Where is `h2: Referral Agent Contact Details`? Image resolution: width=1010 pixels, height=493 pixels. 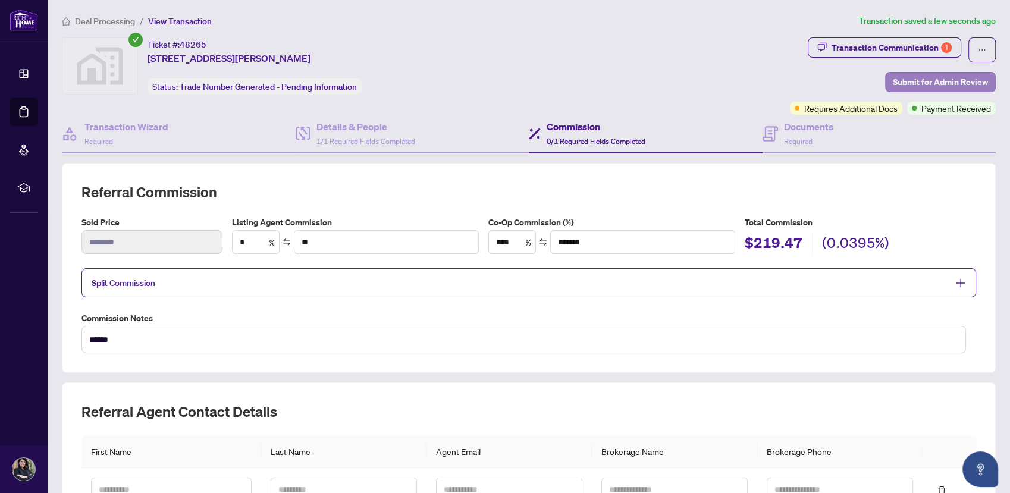 h2: Referral Agent Contact Details is located at coordinates (529, 411).